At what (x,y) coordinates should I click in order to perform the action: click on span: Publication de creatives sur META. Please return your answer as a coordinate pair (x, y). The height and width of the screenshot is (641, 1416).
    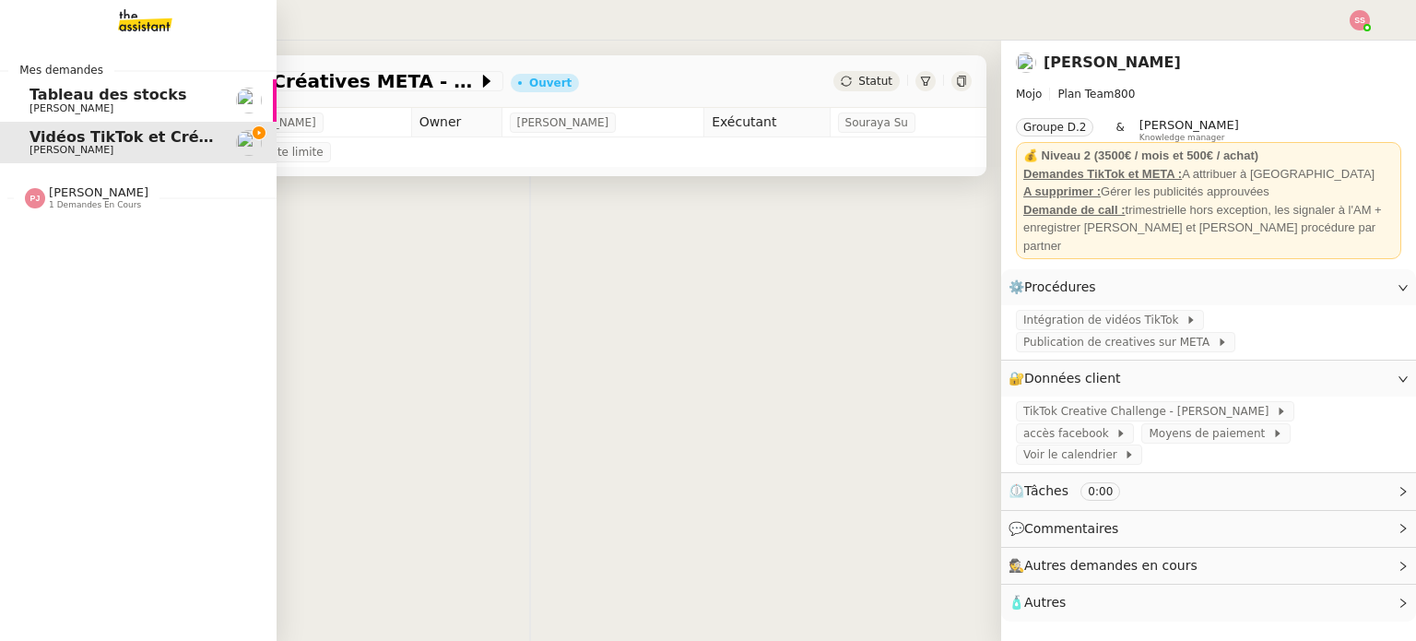
    Looking at the image, I should click on (1120, 342).